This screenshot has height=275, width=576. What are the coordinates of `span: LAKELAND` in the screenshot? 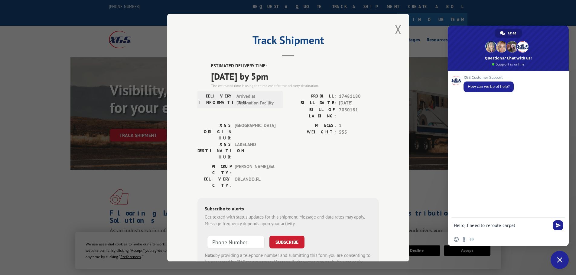 It's located at (255, 151).